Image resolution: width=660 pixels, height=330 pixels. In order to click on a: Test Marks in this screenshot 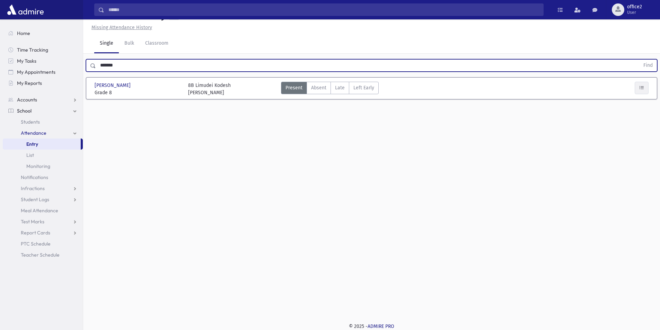, I will do `click(43, 222)`.